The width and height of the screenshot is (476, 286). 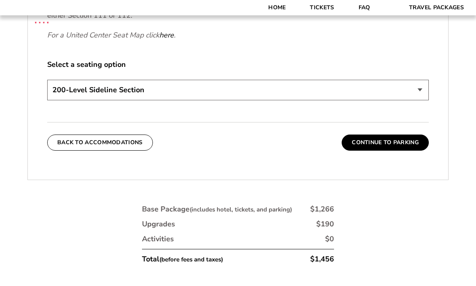 What do you see at coordinates (159, 224) in the screenshot?
I see `div: Upgrades` at bounding box center [159, 224].